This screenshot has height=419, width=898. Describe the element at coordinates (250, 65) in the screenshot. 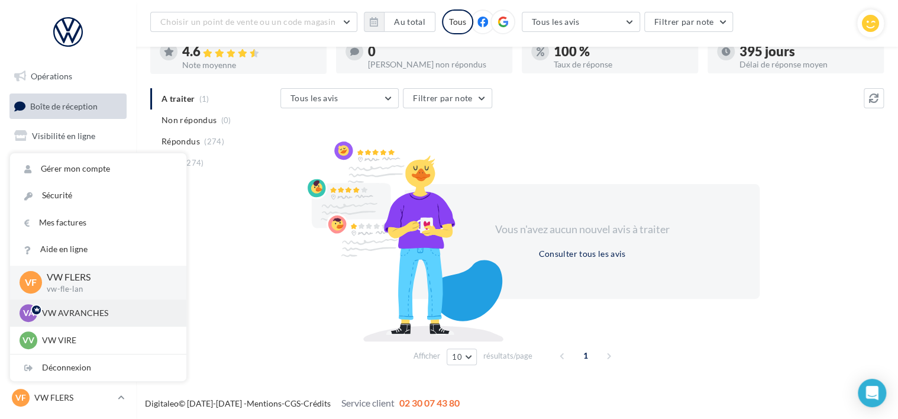

I see `div: Note moyenne` at that location.